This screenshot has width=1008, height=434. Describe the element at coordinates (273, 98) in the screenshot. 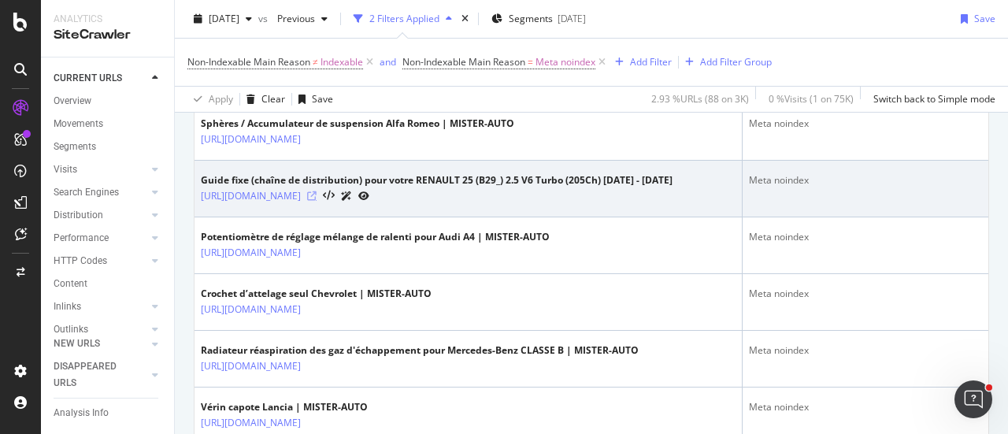

I see `div: Clear` at that location.